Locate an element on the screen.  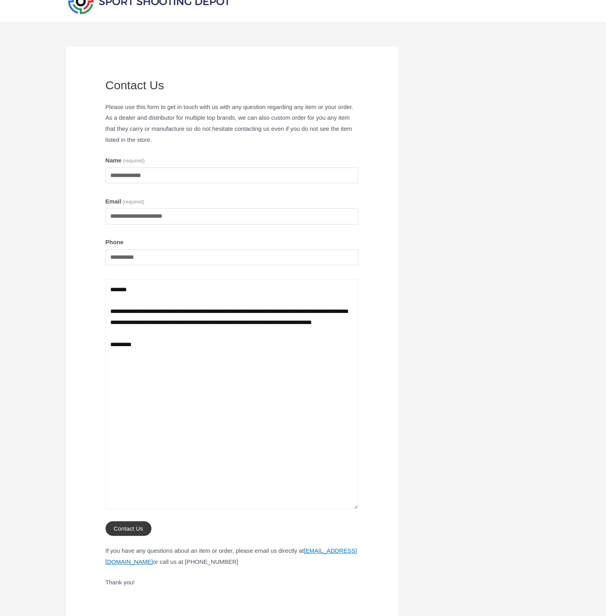
p: Please use this form to get in touch with us with any question regarding any item or your order. ... is located at coordinates (232, 123).